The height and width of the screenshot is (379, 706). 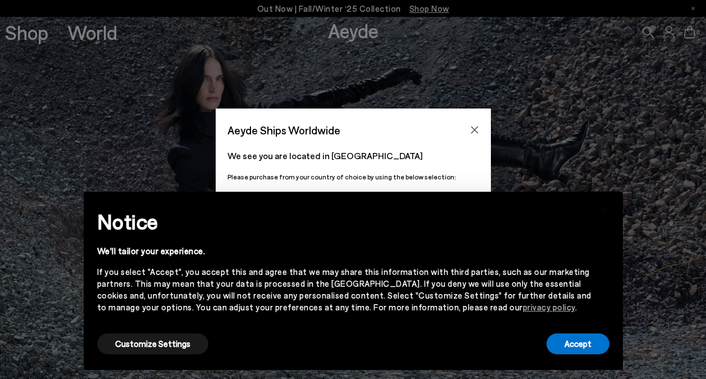 What do you see at coordinates (153, 343) in the screenshot?
I see `button: Customize Settings` at bounding box center [153, 343].